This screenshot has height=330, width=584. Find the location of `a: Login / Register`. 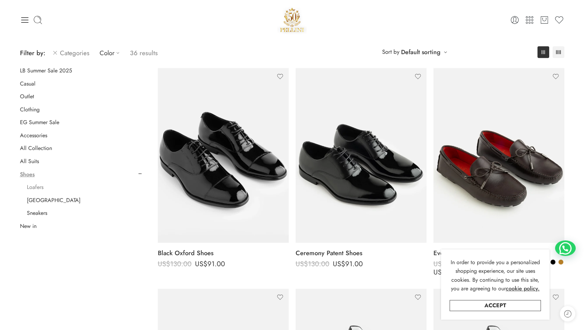

a: Login / Register is located at coordinates (515, 20).